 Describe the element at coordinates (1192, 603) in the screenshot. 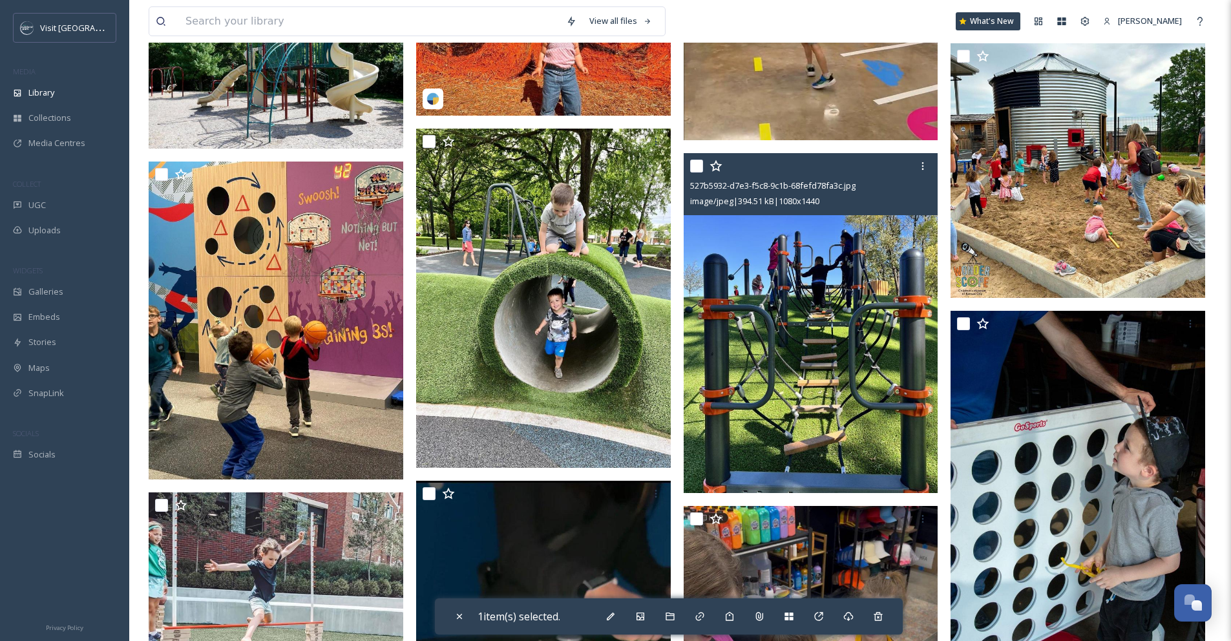

I see `button: Open Chat` at that location.